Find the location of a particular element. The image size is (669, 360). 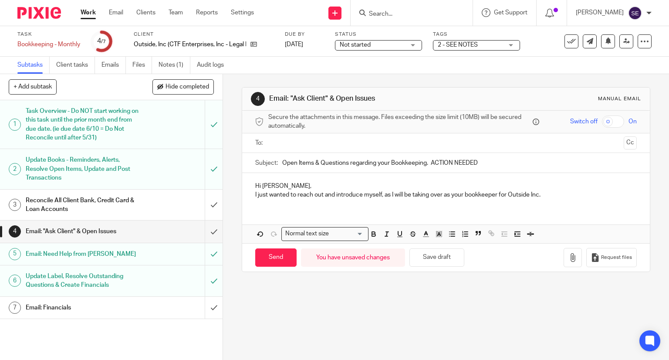

div: Bookkeeping - Monthly is located at coordinates (49, 44).